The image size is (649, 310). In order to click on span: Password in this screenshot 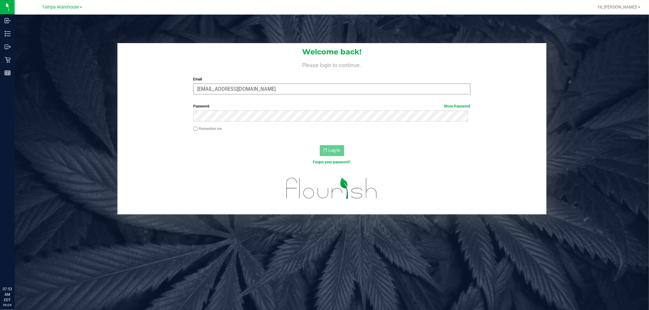, I will do `click(201, 106)`.